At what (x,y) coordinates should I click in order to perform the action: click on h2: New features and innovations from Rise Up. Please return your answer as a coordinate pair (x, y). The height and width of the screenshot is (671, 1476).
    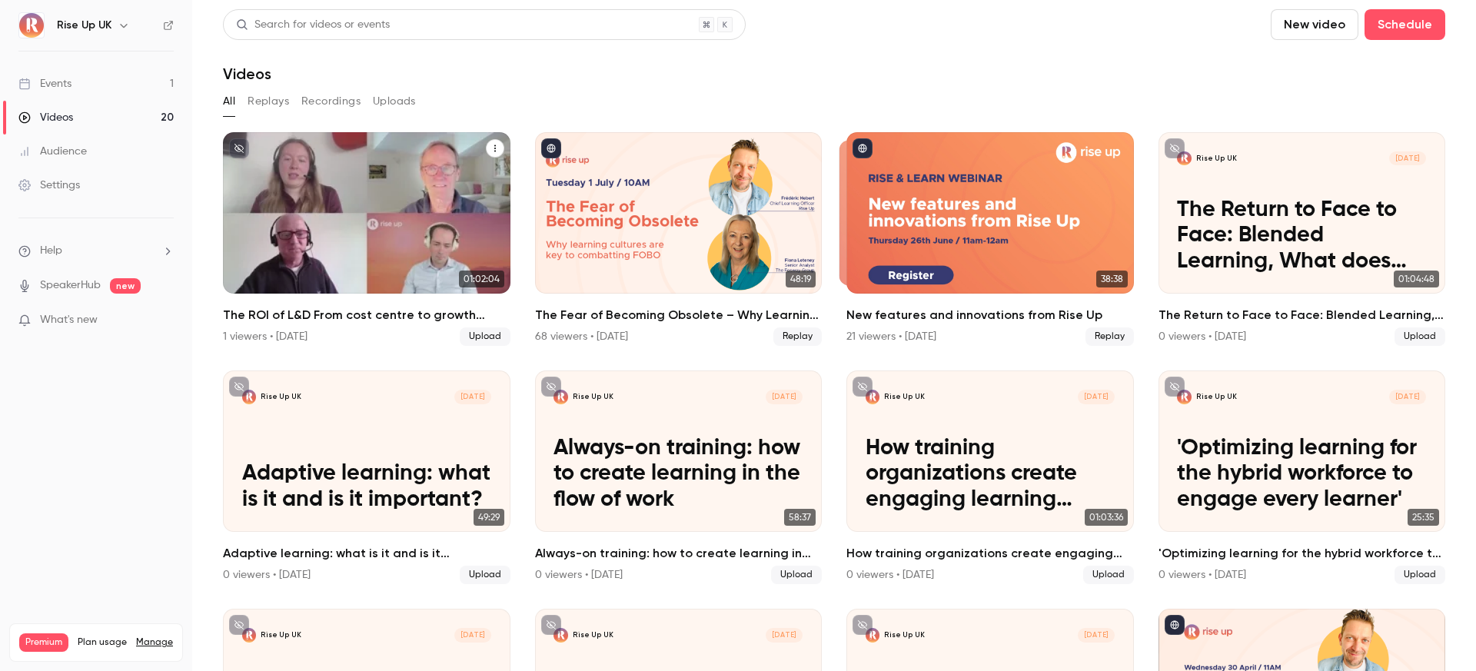
    Looking at the image, I should click on (990, 315).